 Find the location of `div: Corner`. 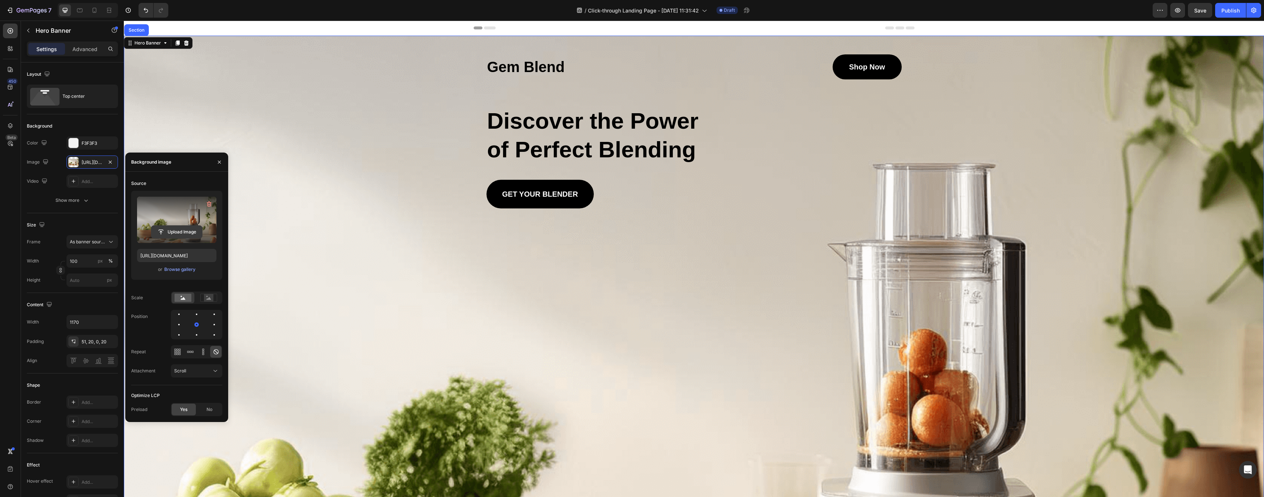

div: Corner is located at coordinates (34, 421).